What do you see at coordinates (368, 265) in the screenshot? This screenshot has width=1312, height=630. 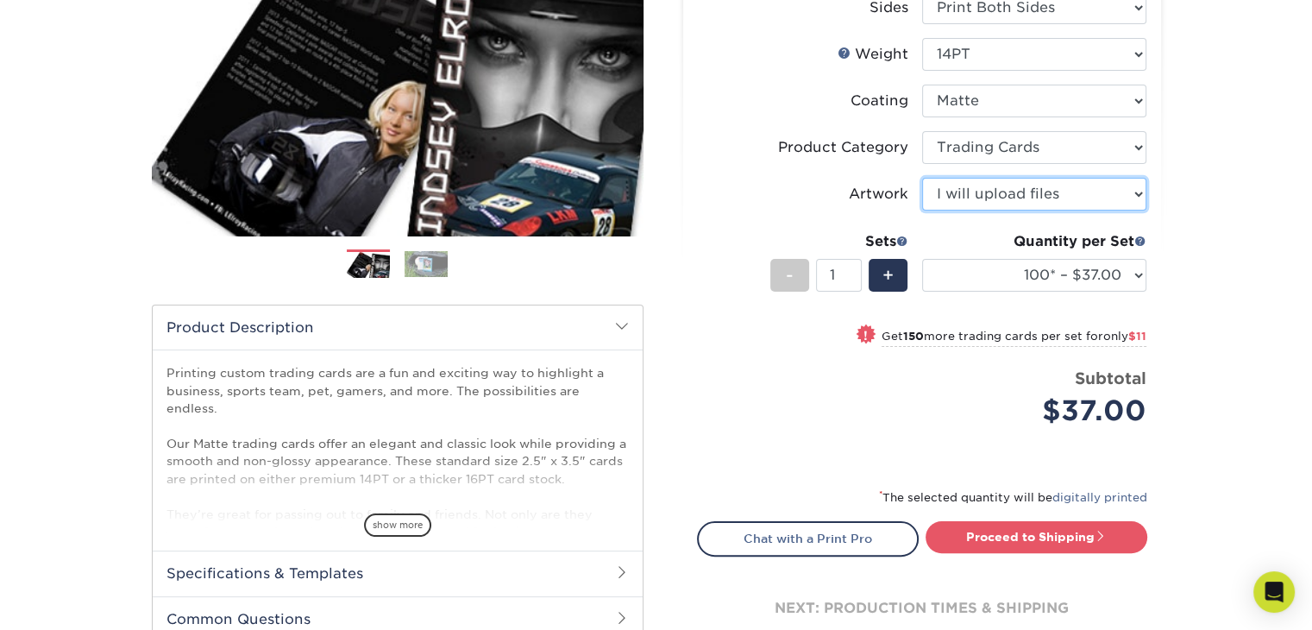 I see `img: Trading Cards 01` at bounding box center [368, 265].